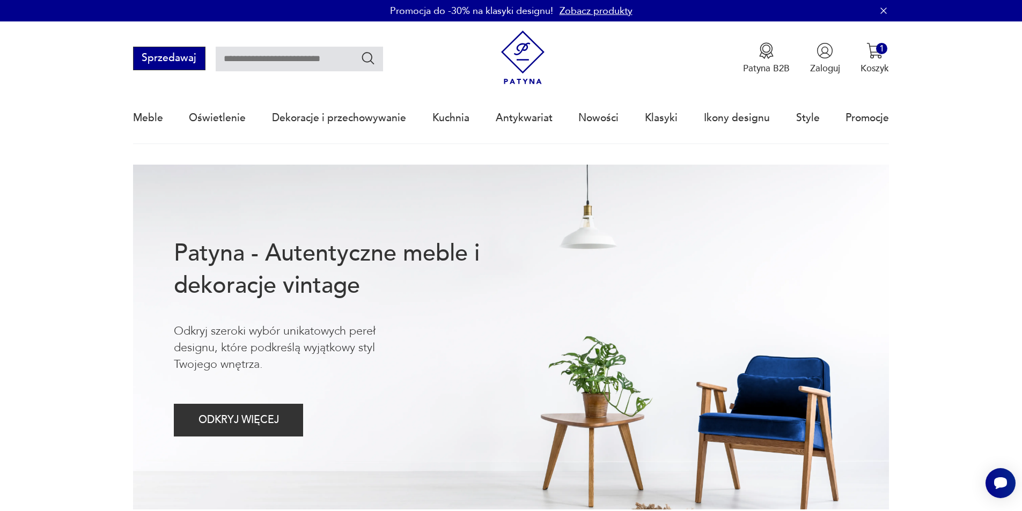  What do you see at coordinates (238, 421) in the screenshot?
I see `a: ODKRYJ WIĘCEJ` at bounding box center [238, 421].